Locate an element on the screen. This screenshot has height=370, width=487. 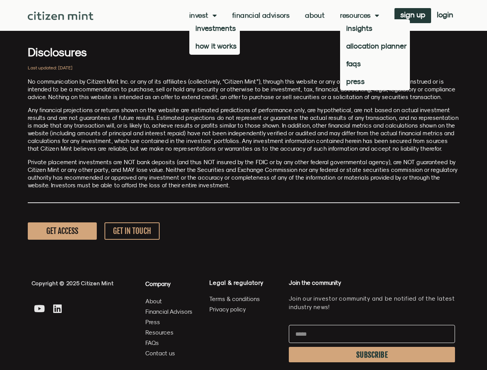
span: login is located at coordinates (445, 15).